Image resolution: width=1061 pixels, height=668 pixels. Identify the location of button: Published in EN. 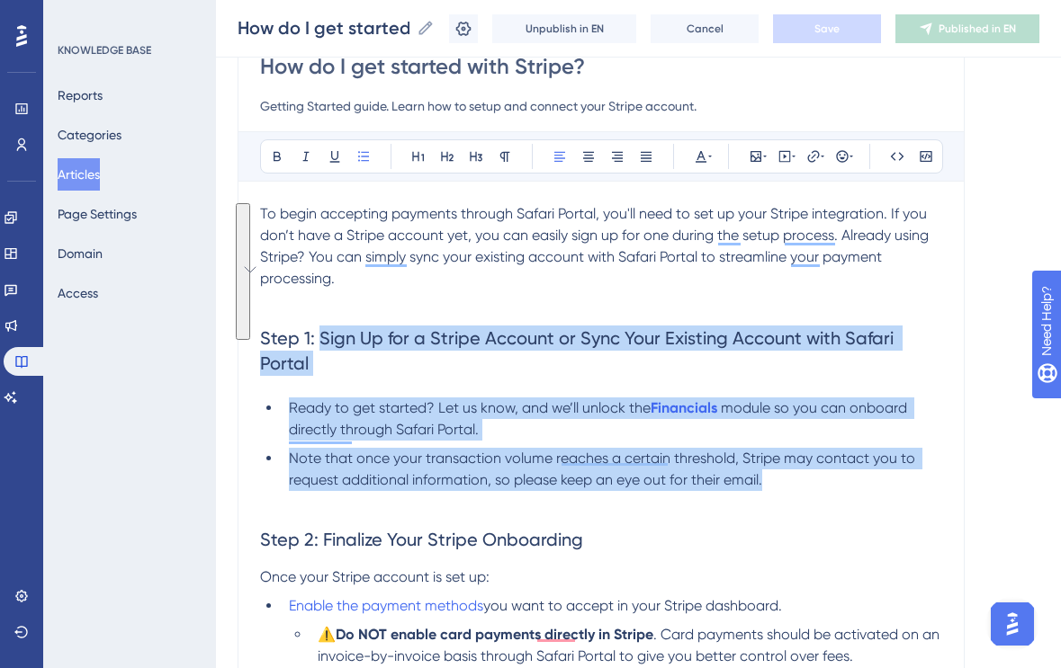
(967, 29).